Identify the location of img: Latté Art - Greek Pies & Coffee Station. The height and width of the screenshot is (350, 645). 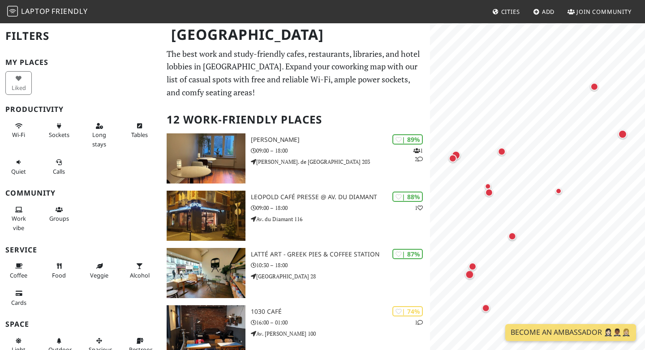
(206, 273).